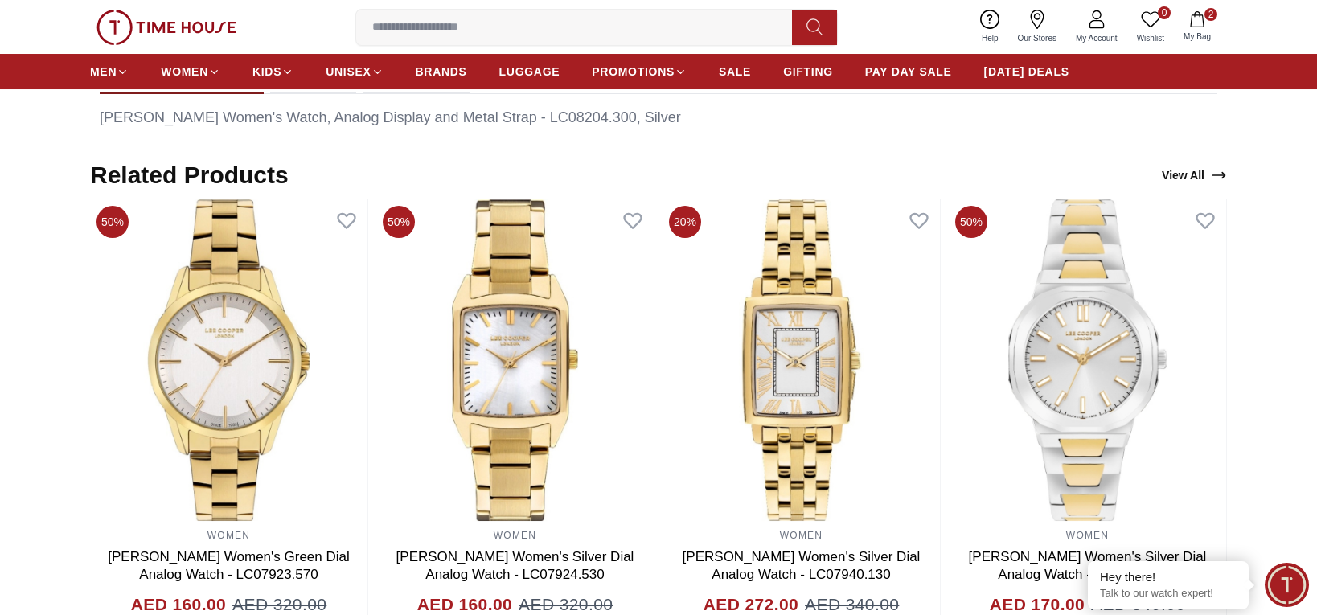  I want to click on div: View All, so click(1194, 175).